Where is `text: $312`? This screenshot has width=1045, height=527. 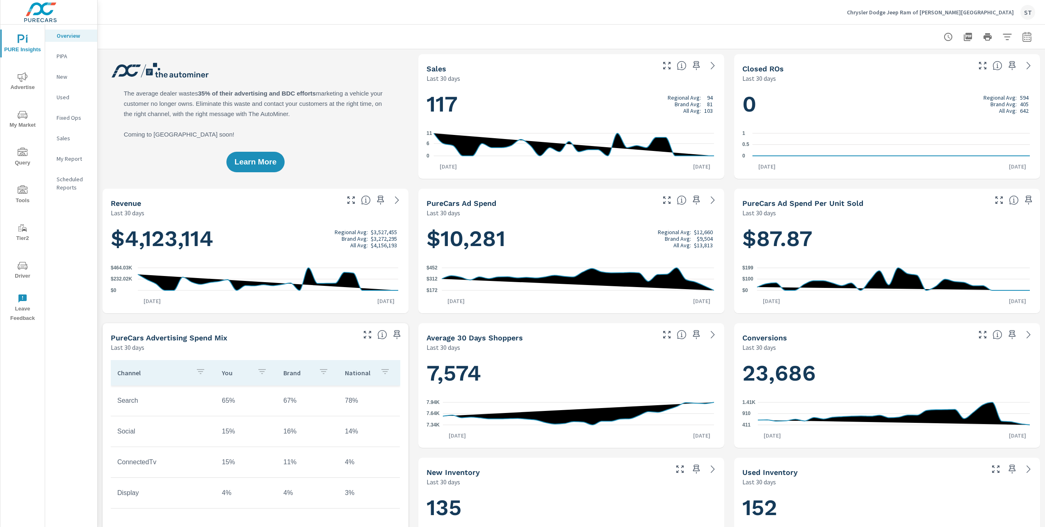 text: $312 is located at coordinates (432, 279).